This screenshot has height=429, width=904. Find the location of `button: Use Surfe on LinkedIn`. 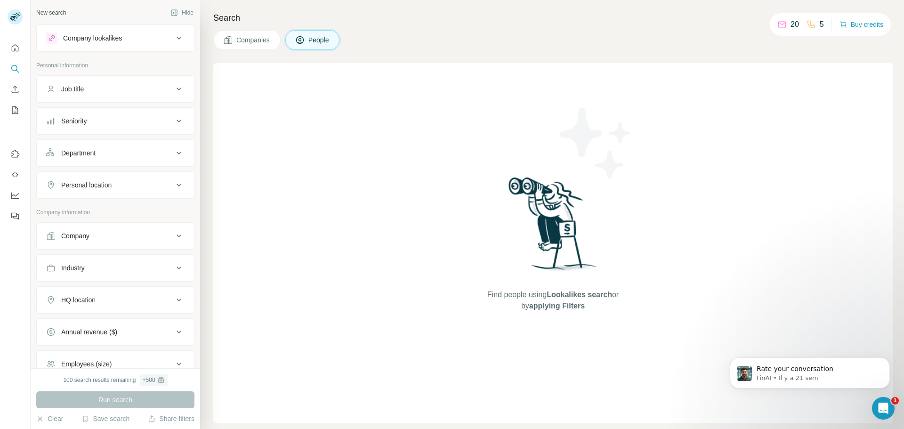

button: Use Surfe on LinkedIn is located at coordinates (15, 154).